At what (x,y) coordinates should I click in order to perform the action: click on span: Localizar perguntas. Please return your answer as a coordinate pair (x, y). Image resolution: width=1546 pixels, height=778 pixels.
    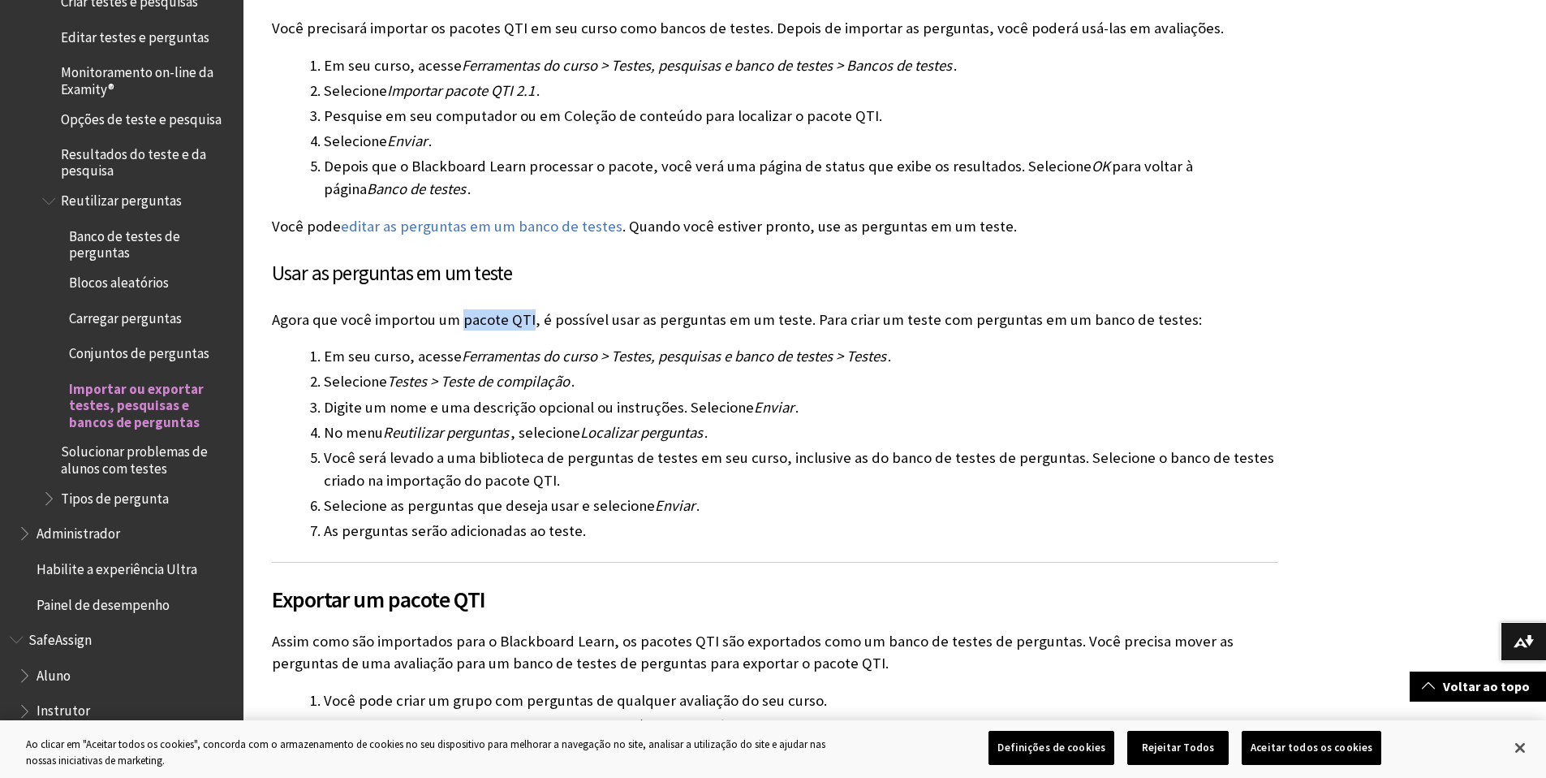
    Looking at the image, I should click on (641, 432).